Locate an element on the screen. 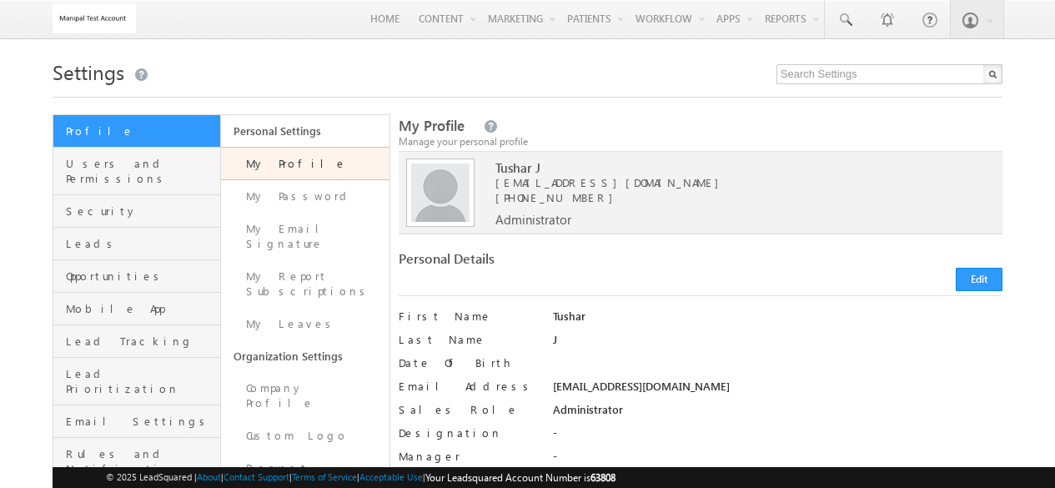  a: Terms of Service is located at coordinates (324, 476).